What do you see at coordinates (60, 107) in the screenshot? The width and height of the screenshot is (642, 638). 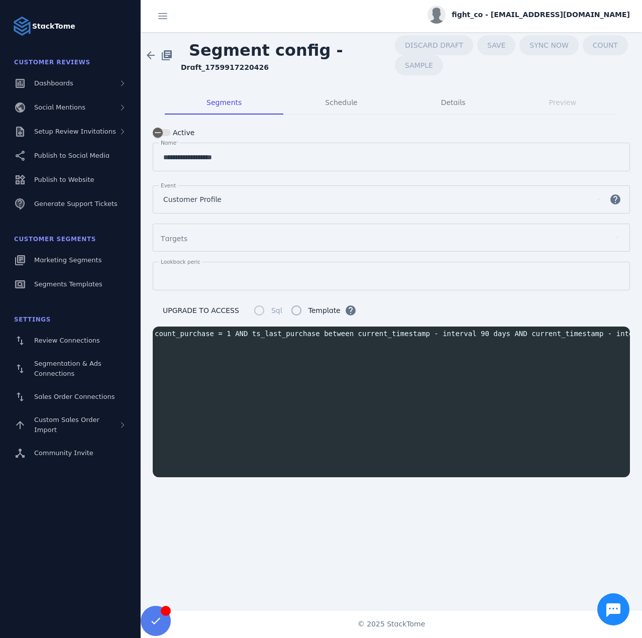 I see `span: Social Mentions` at bounding box center [60, 107].